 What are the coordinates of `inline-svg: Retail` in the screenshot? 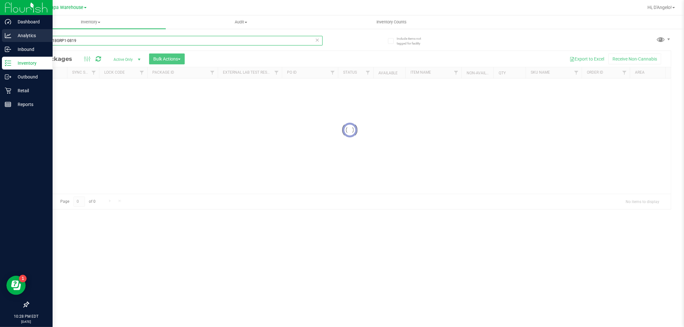 It's located at (8, 91).